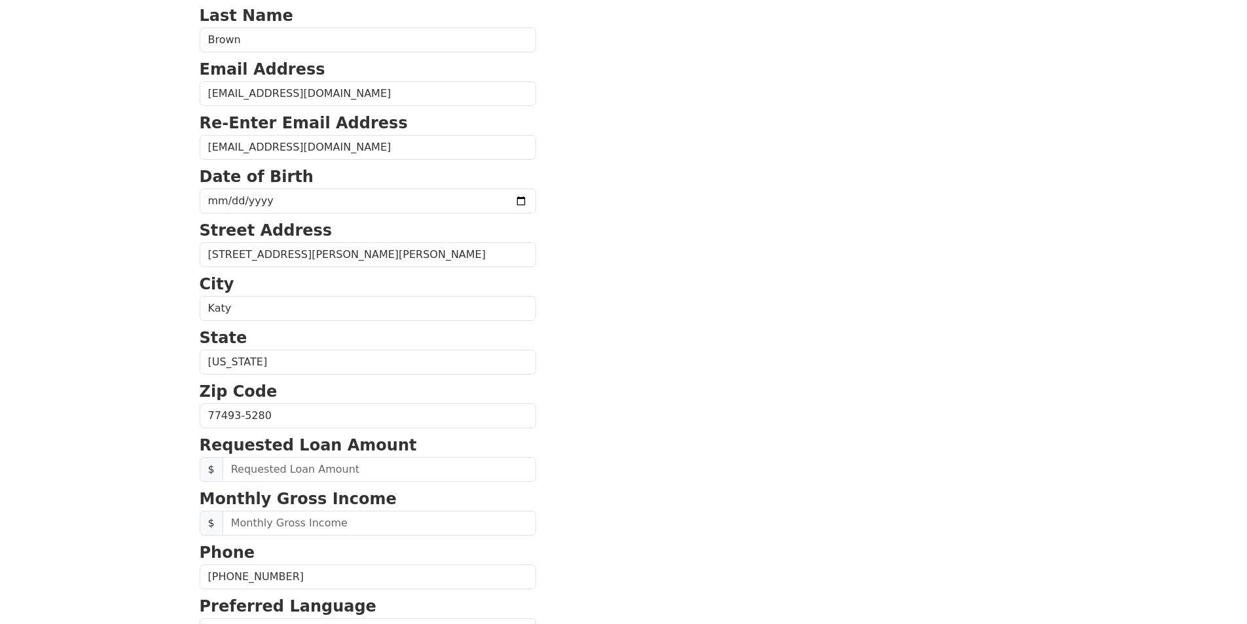  I want to click on input: Re-Enter Email Address, so click(368, 147).